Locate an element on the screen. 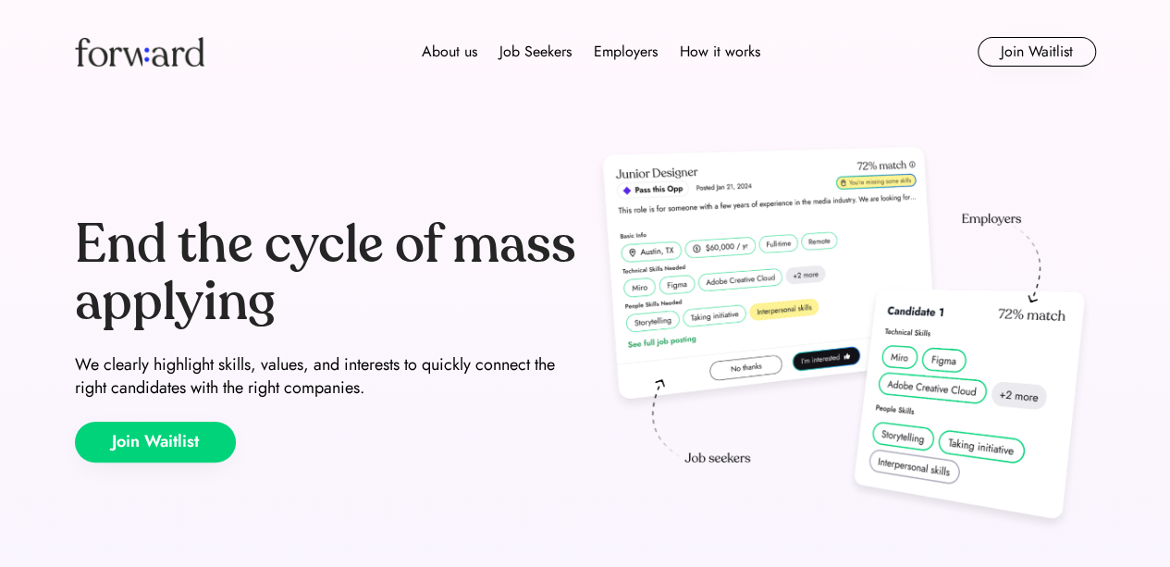  div: How it works is located at coordinates (720, 52).